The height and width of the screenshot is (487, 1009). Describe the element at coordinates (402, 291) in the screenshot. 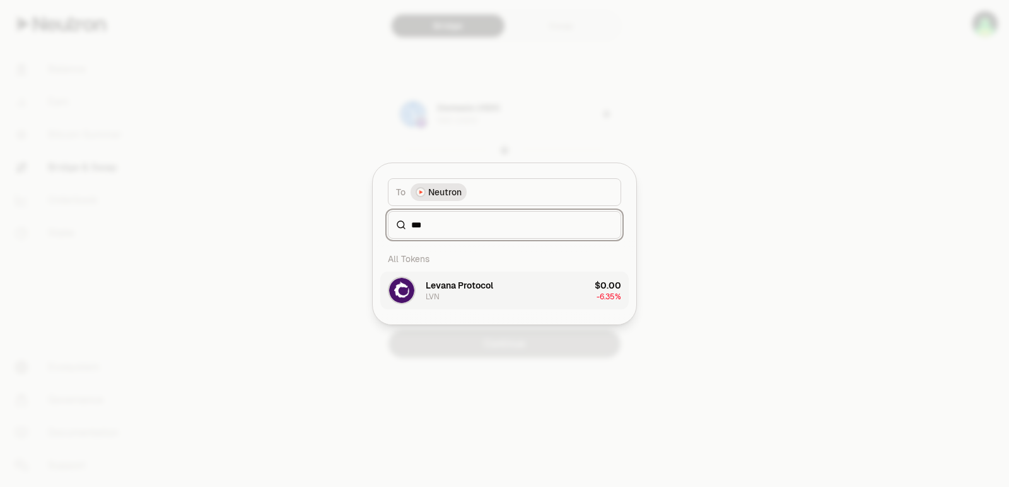

I see `img: LVN Logo` at that location.